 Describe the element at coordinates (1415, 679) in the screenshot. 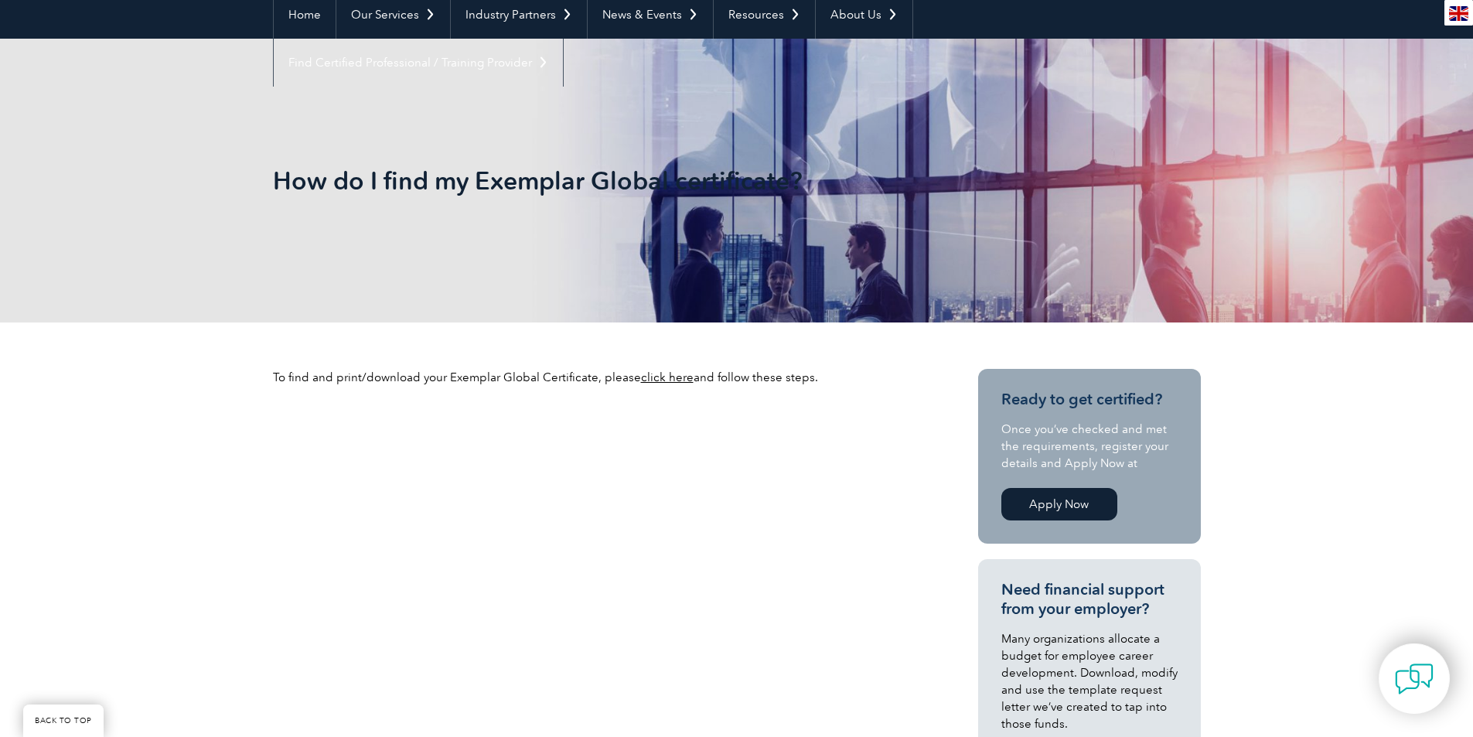

I see `img: contact-chat.png` at that location.